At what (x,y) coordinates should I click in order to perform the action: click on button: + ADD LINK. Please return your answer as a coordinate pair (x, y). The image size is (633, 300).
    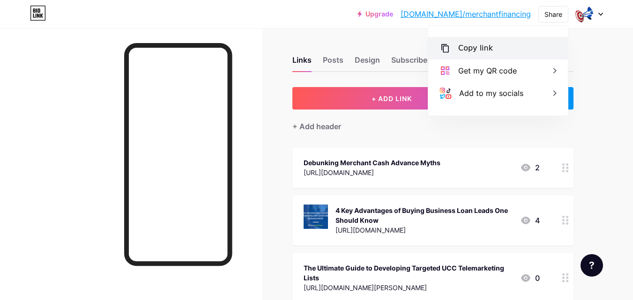
    Looking at the image, I should click on (392, 98).